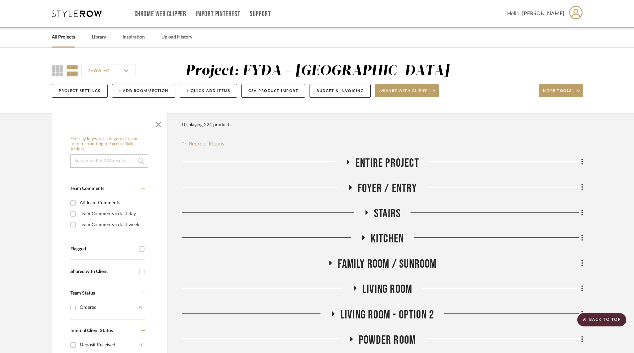 Image resolution: width=634 pixels, height=353 pixels. Describe the element at coordinates (340, 91) in the screenshot. I see `button: Budget & Invoicing` at that location.